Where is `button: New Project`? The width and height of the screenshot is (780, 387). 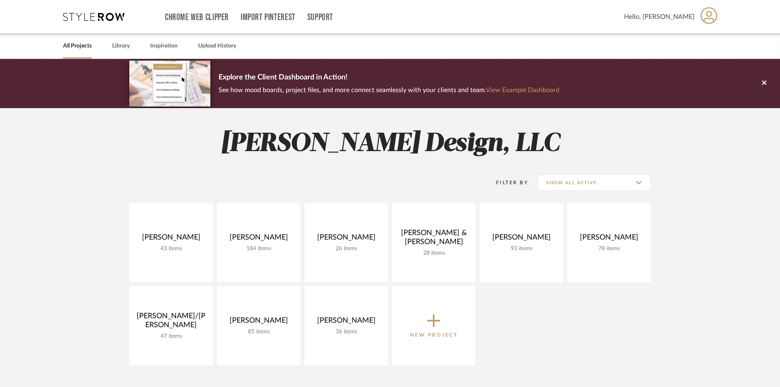 button: New Project is located at coordinates (434, 325).